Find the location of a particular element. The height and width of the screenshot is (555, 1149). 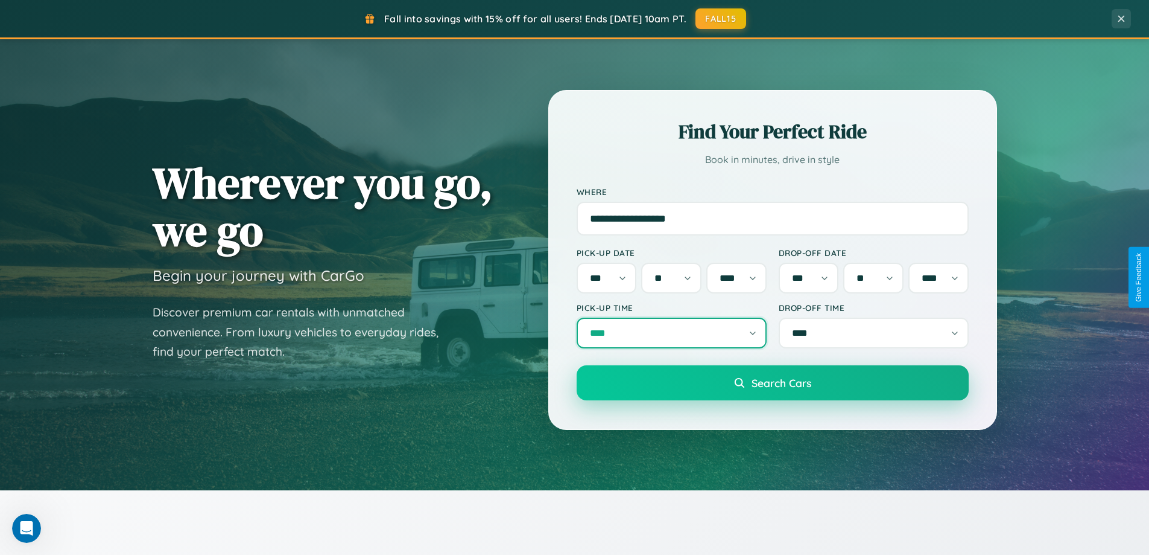

label: Drop-off Date is located at coordinates (874, 252).